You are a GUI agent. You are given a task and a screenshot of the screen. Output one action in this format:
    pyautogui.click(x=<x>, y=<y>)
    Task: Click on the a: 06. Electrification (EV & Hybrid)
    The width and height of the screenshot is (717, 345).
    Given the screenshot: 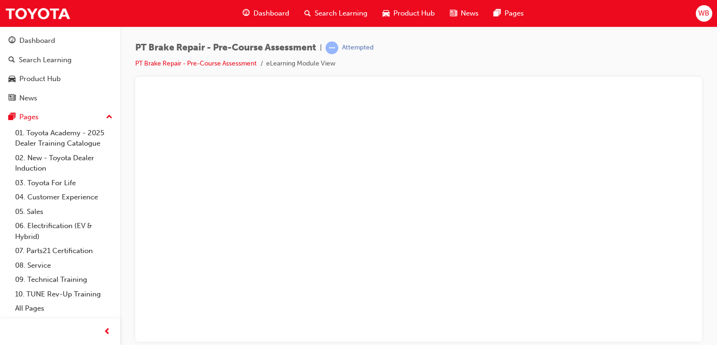 What is the action you would take?
    pyautogui.click(x=64, y=231)
    